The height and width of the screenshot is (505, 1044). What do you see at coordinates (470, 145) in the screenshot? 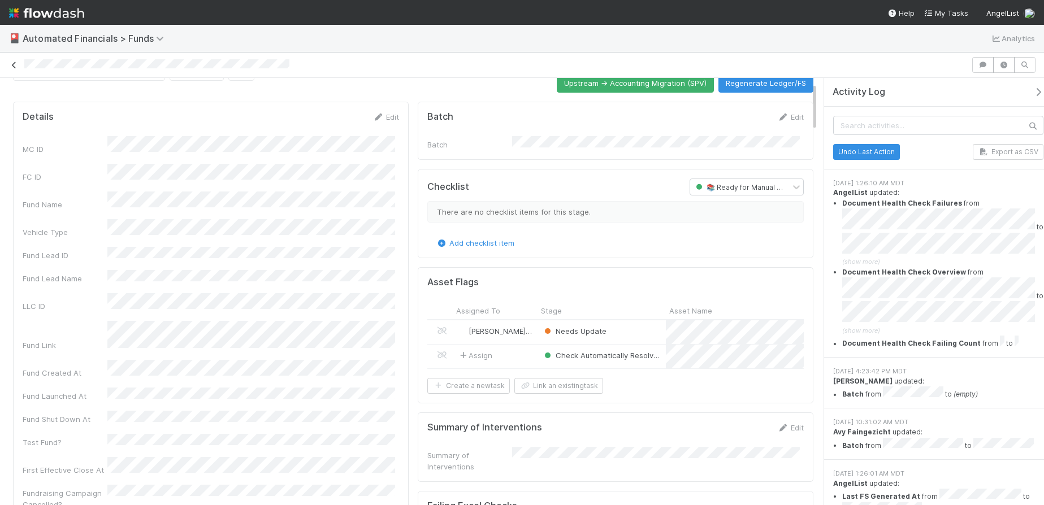
I see `div: Batch` at bounding box center [470, 145].